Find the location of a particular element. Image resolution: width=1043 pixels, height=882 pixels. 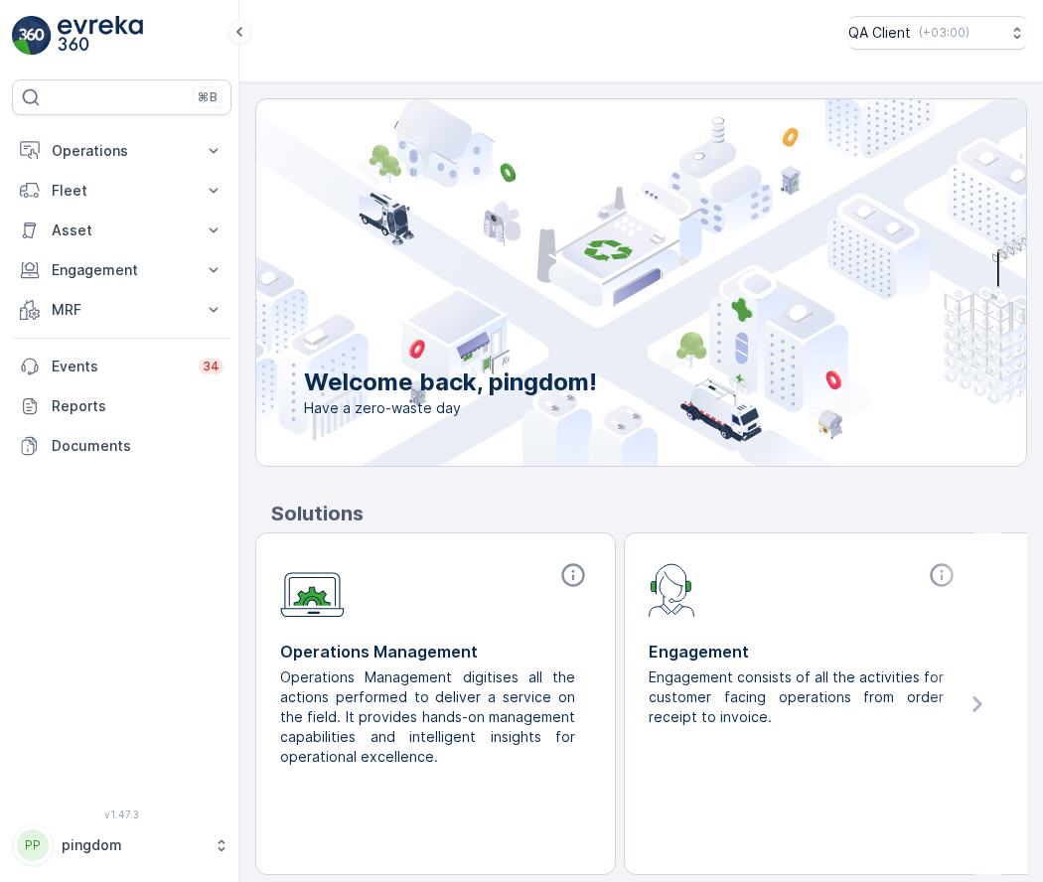

div: PP is located at coordinates (33, 845).